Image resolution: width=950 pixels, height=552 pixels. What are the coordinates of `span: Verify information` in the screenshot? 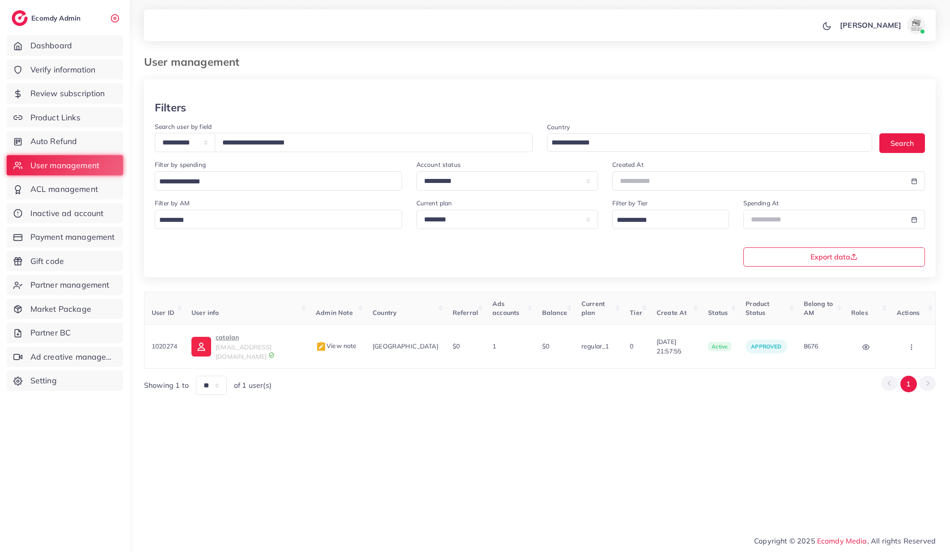 It's located at (63, 70).